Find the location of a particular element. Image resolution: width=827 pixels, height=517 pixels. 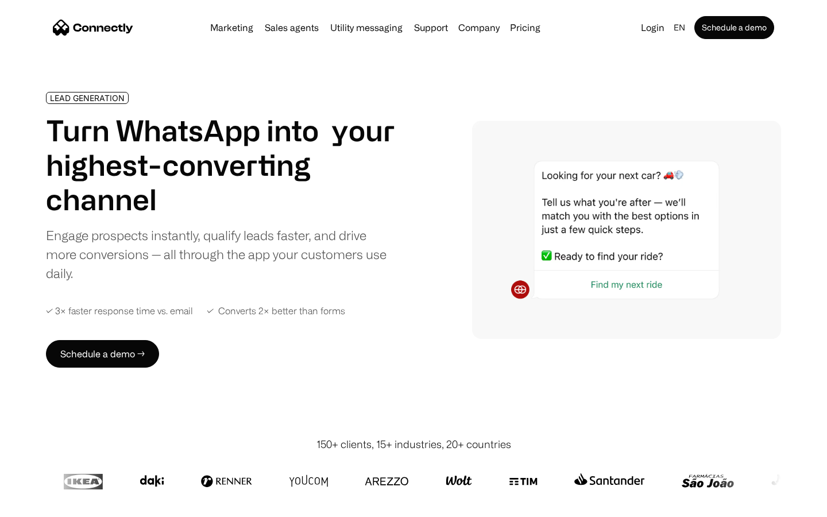

a: Support is located at coordinates (431, 28).